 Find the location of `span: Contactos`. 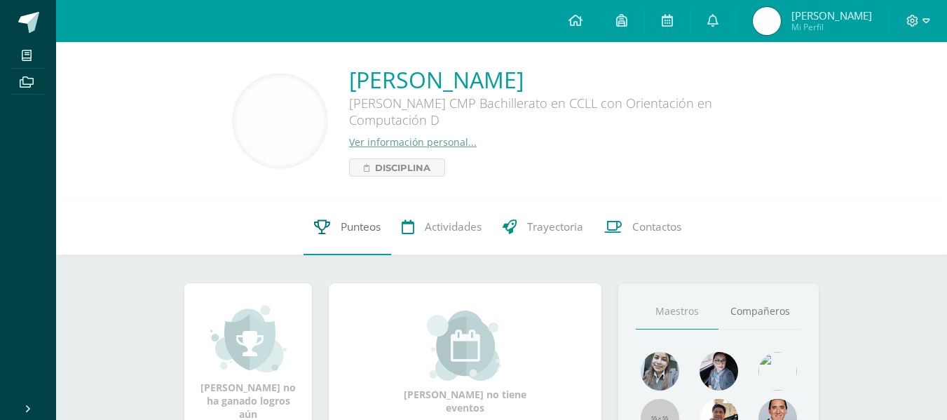

span: Contactos is located at coordinates (657, 226).